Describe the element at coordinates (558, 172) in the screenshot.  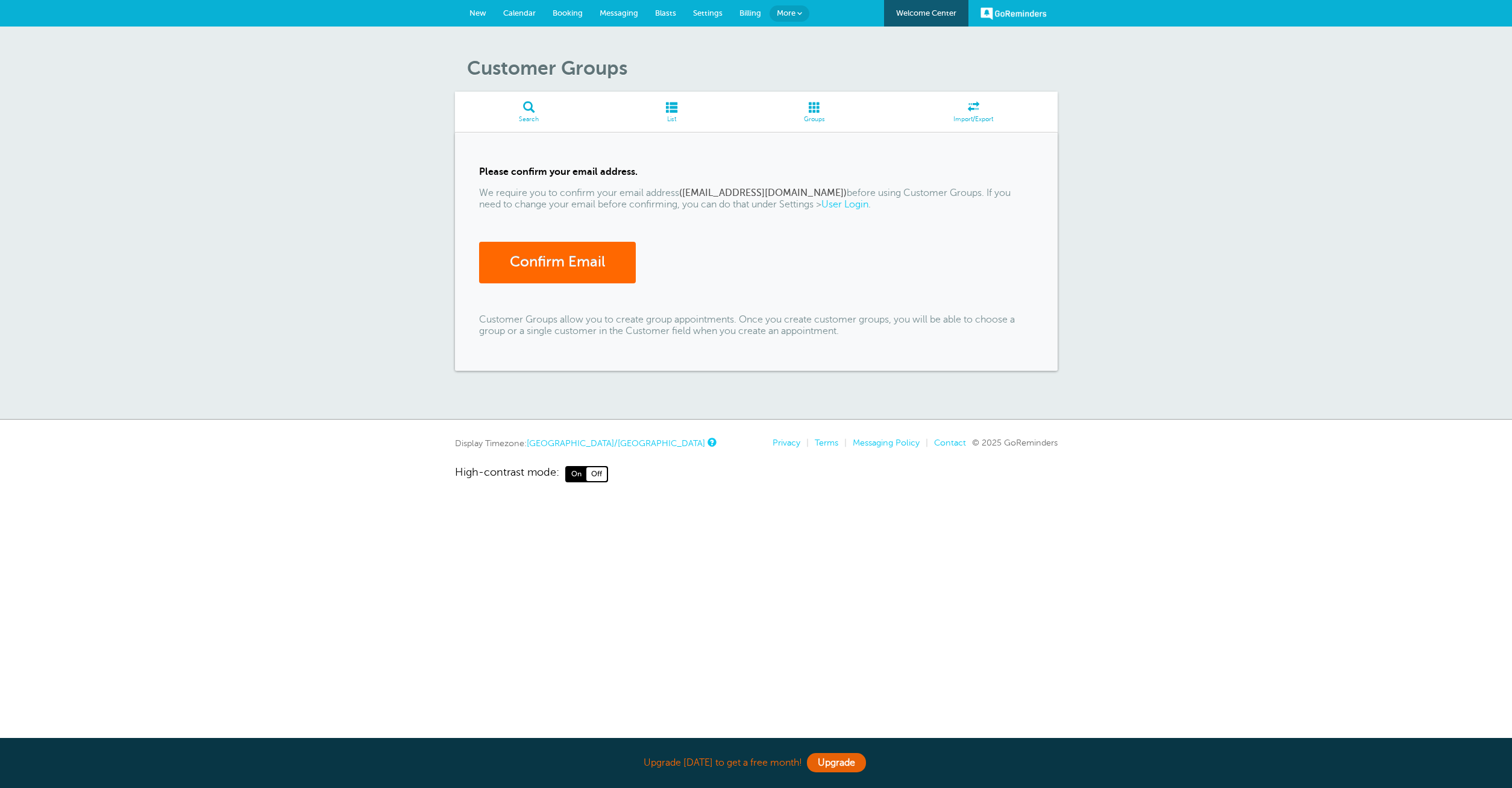
I see `strong: Please confirm your email address.` at that location.